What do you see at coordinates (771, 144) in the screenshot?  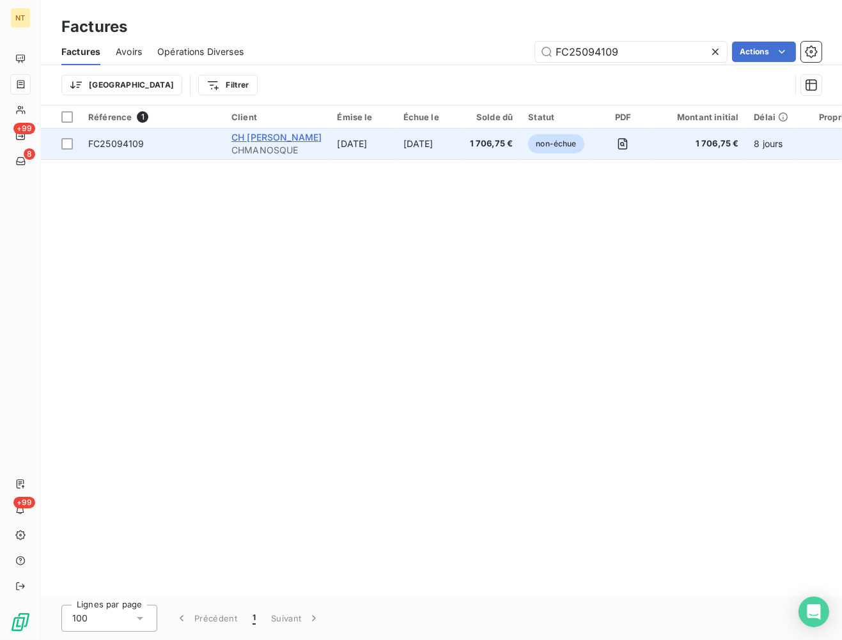 I see `td: 8 jours` at bounding box center [771, 144].